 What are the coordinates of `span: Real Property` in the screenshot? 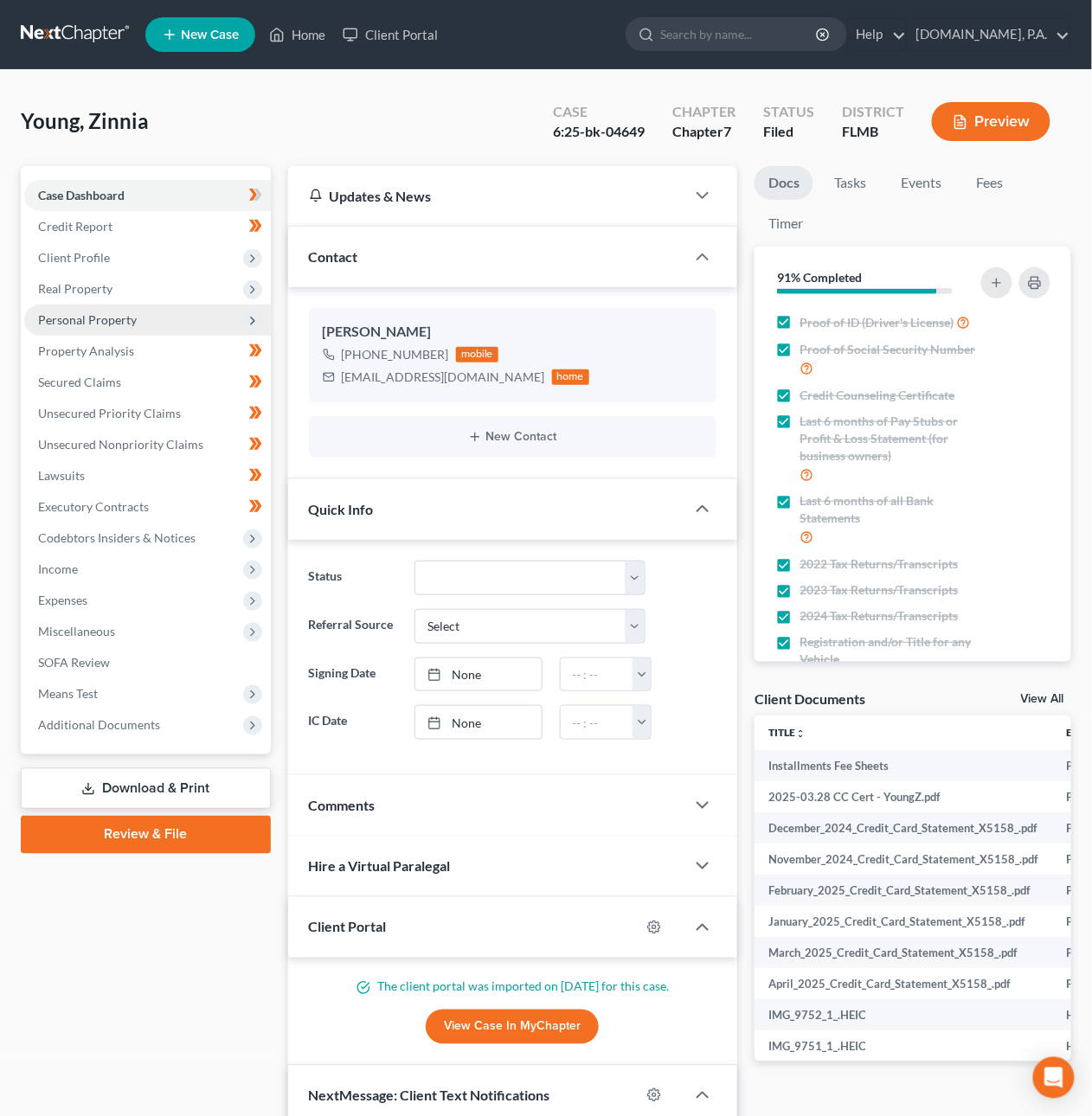 It's located at (76, 288).